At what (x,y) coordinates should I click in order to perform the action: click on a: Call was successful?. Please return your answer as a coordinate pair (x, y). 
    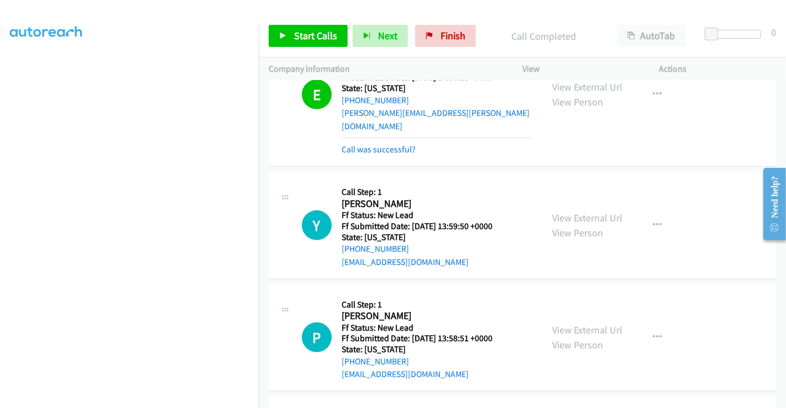
    Looking at the image, I should click on (378, 149).